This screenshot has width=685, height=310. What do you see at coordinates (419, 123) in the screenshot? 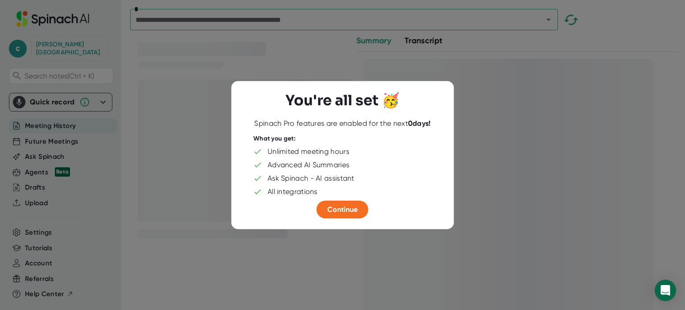
I see `b: 0 days!` at bounding box center [419, 123].